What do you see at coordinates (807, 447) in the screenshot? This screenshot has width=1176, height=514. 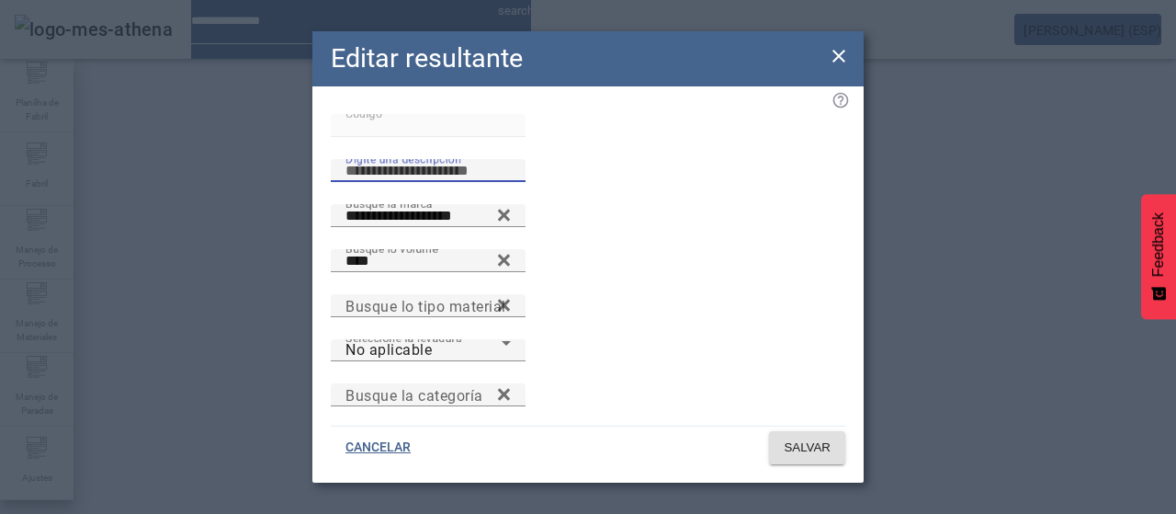 I see `button: SALVAR` at bounding box center [807, 447].